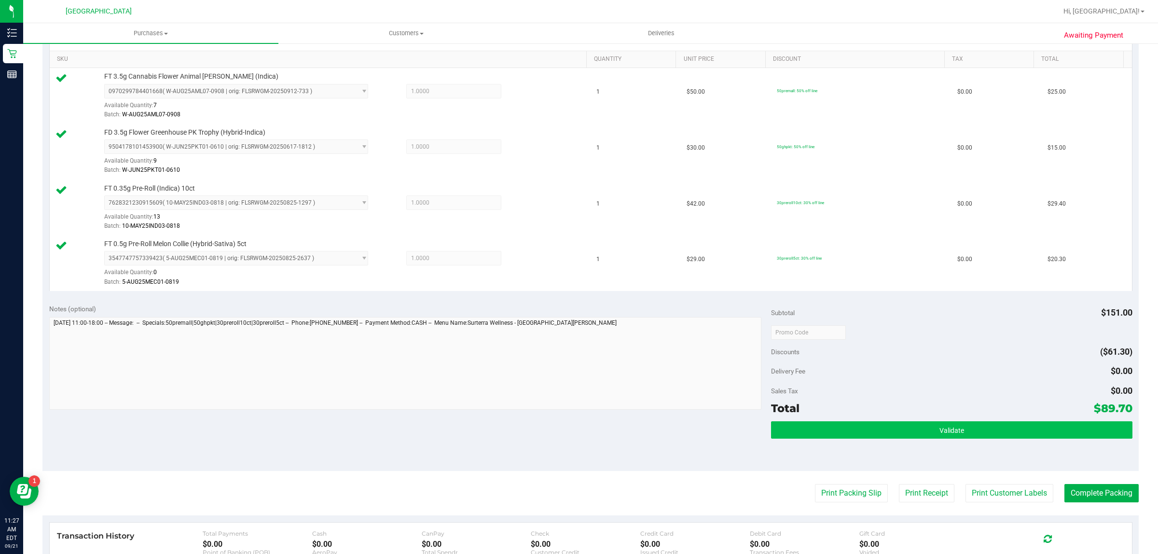  What do you see at coordinates (157, 217) in the screenshot?
I see `span: 13` at bounding box center [157, 217].